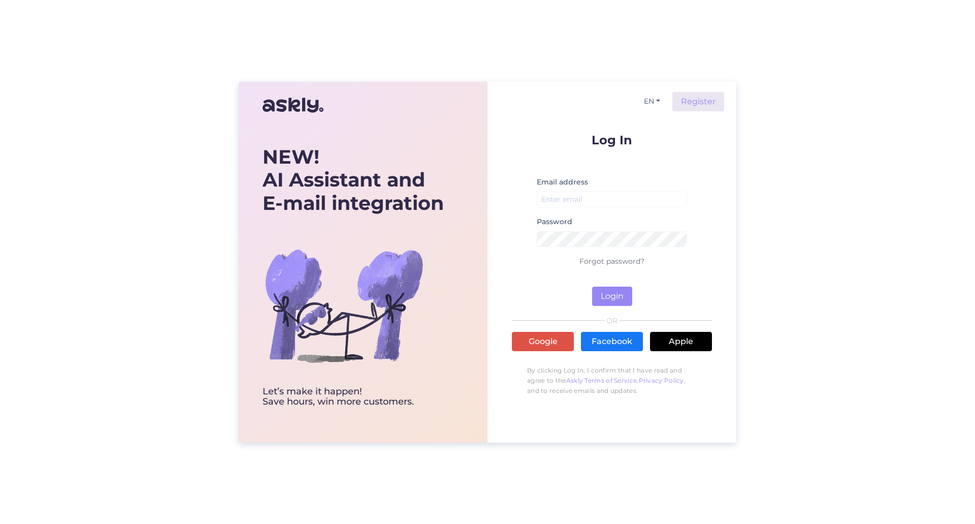  What do you see at coordinates (698, 102) in the screenshot?
I see `a: Register` at bounding box center [698, 102].